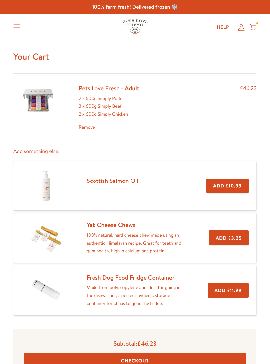 Image resolution: width=270 pixels, height=364 pixels. What do you see at coordinates (109, 127) in the screenshot?
I see `a: Remove` at bounding box center [109, 127].